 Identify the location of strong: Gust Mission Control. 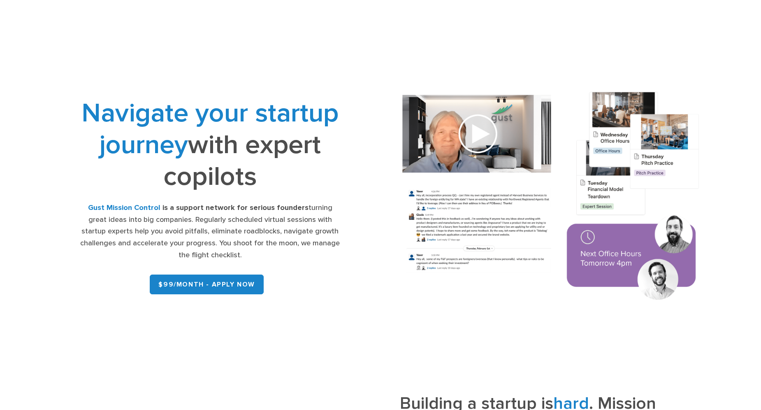
(124, 207).